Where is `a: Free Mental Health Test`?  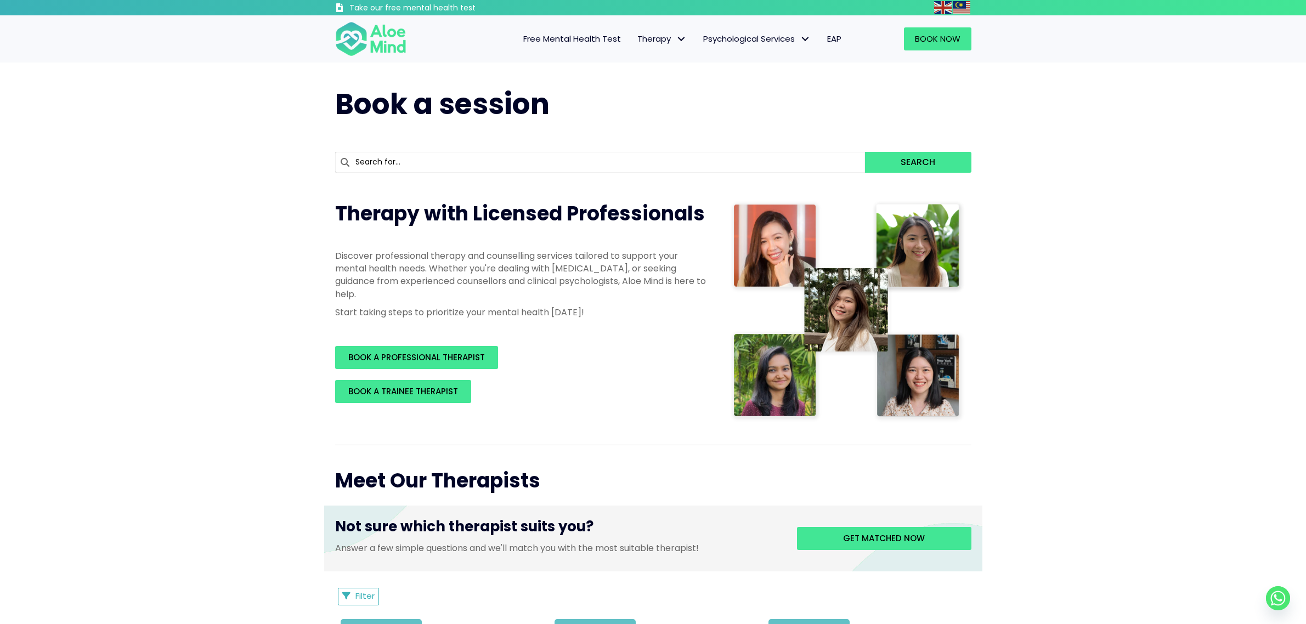
a: Free Mental Health Test is located at coordinates (572, 39).